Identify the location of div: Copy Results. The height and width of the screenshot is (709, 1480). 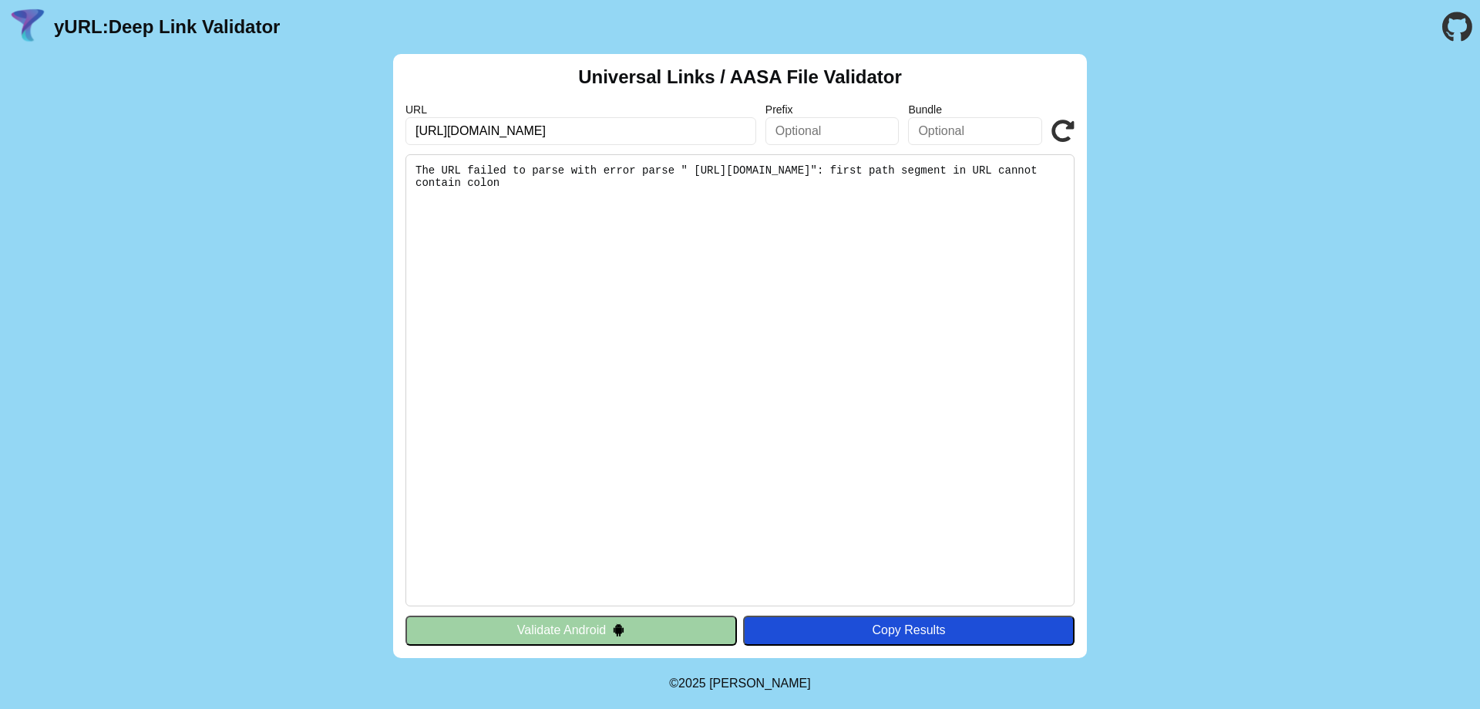
(909, 630).